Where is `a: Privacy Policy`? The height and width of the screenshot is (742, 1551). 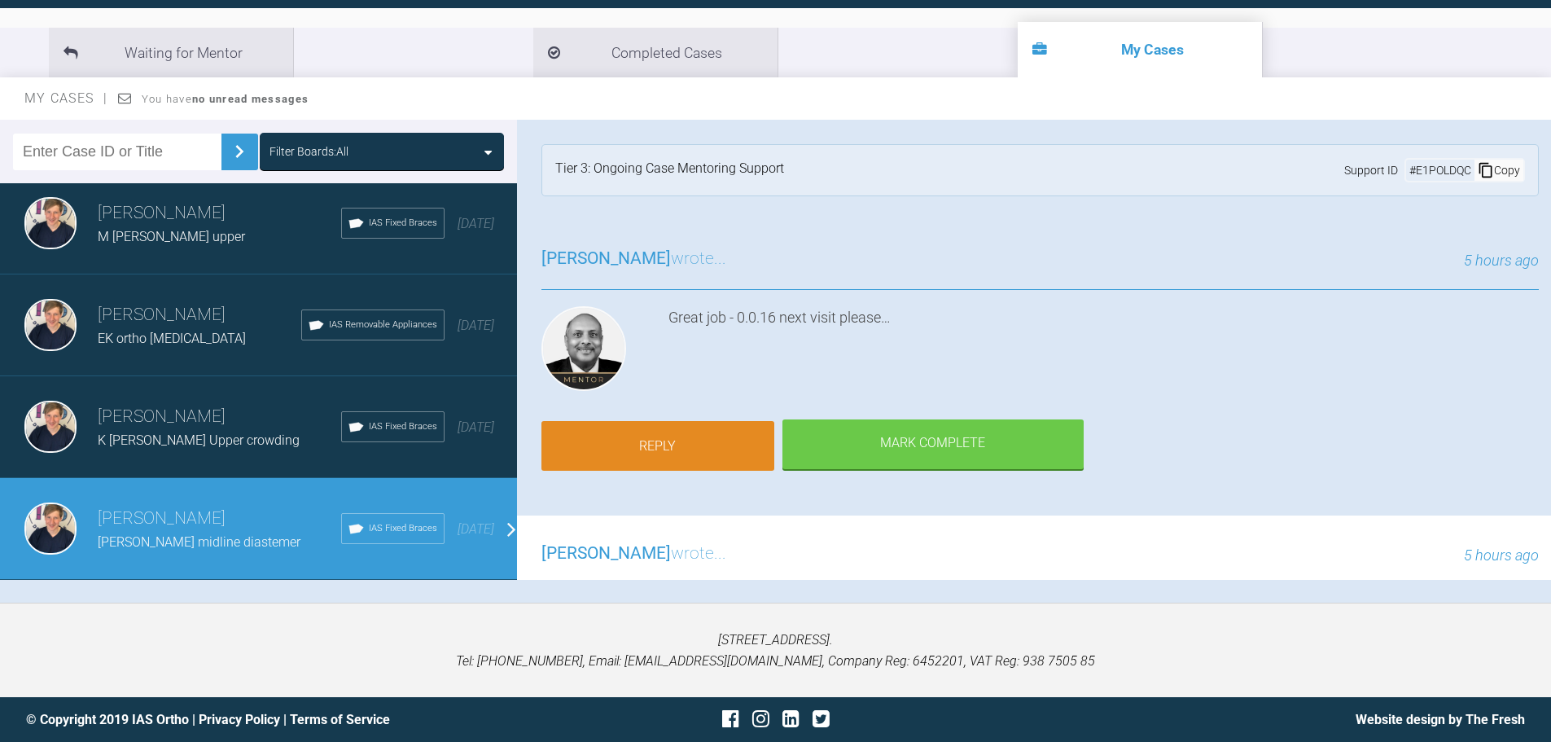 a: Privacy Policy is located at coordinates (239, 719).